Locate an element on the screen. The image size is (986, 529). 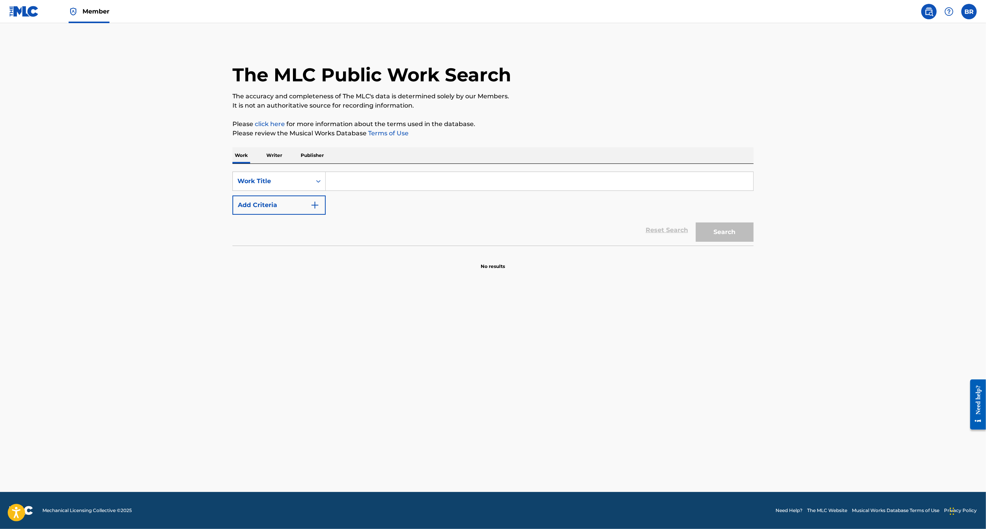
a: click here is located at coordinates (270, 124).